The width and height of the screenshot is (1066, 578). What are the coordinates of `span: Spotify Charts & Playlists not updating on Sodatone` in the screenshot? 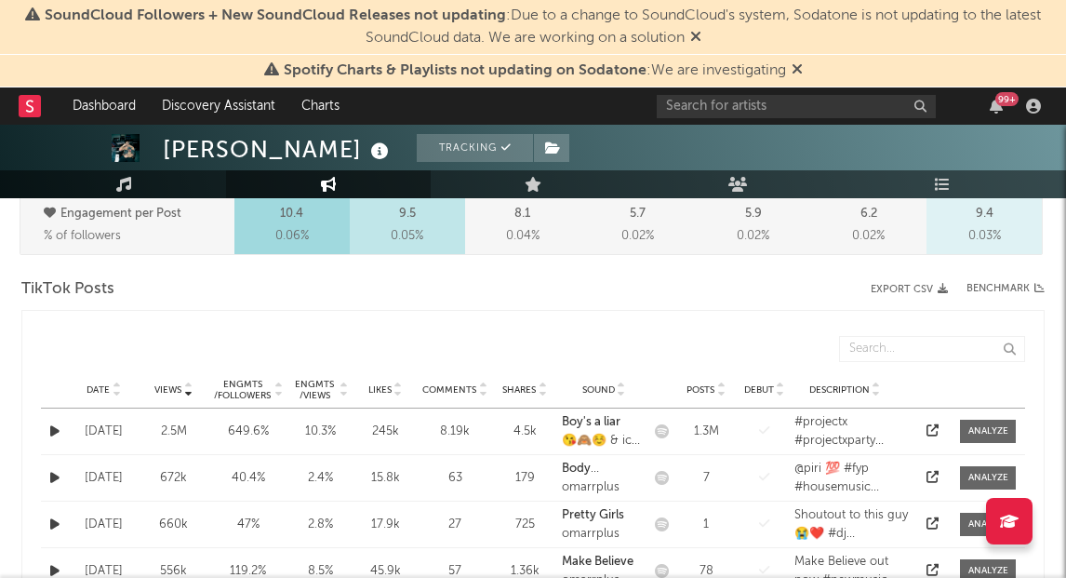 It's located at (465, 71).